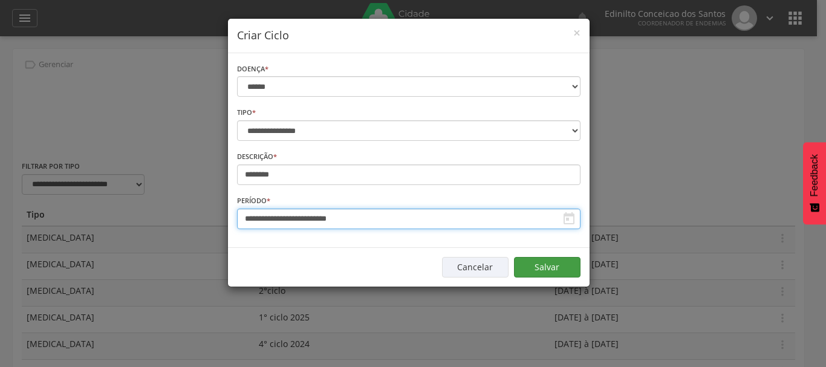 This screenshot has width=826, height=367. Describe the element at coordinates (257, 157) in the screenshot. I see `label: Descrição` at that location.